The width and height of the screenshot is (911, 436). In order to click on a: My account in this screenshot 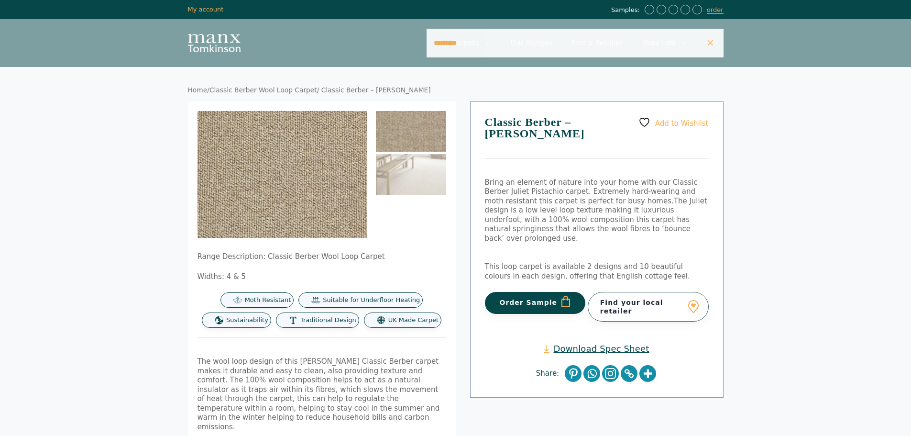, I will do `click(206, 9)`.